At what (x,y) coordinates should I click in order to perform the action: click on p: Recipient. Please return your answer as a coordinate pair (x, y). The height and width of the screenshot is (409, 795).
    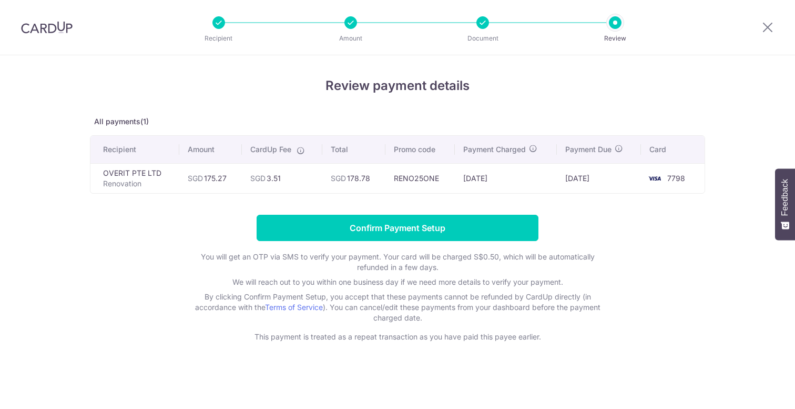
    Looking at the image, I should click on (219, 38).